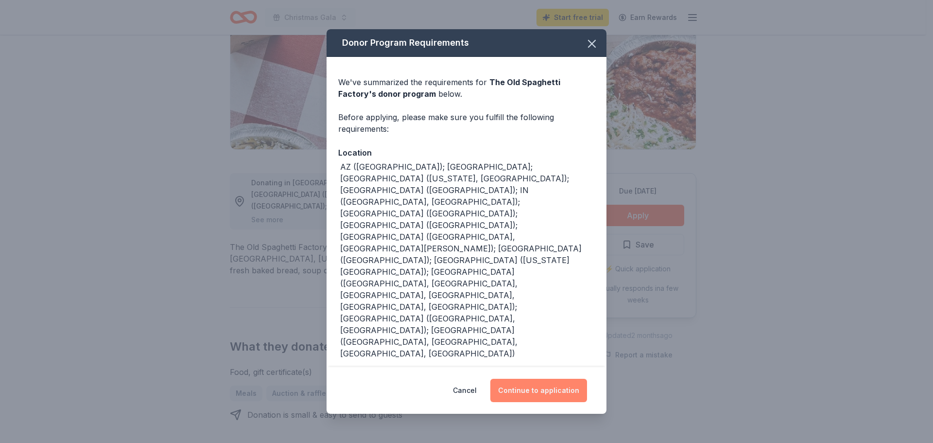  I want to click on button: Cancel, so click(465, 390).